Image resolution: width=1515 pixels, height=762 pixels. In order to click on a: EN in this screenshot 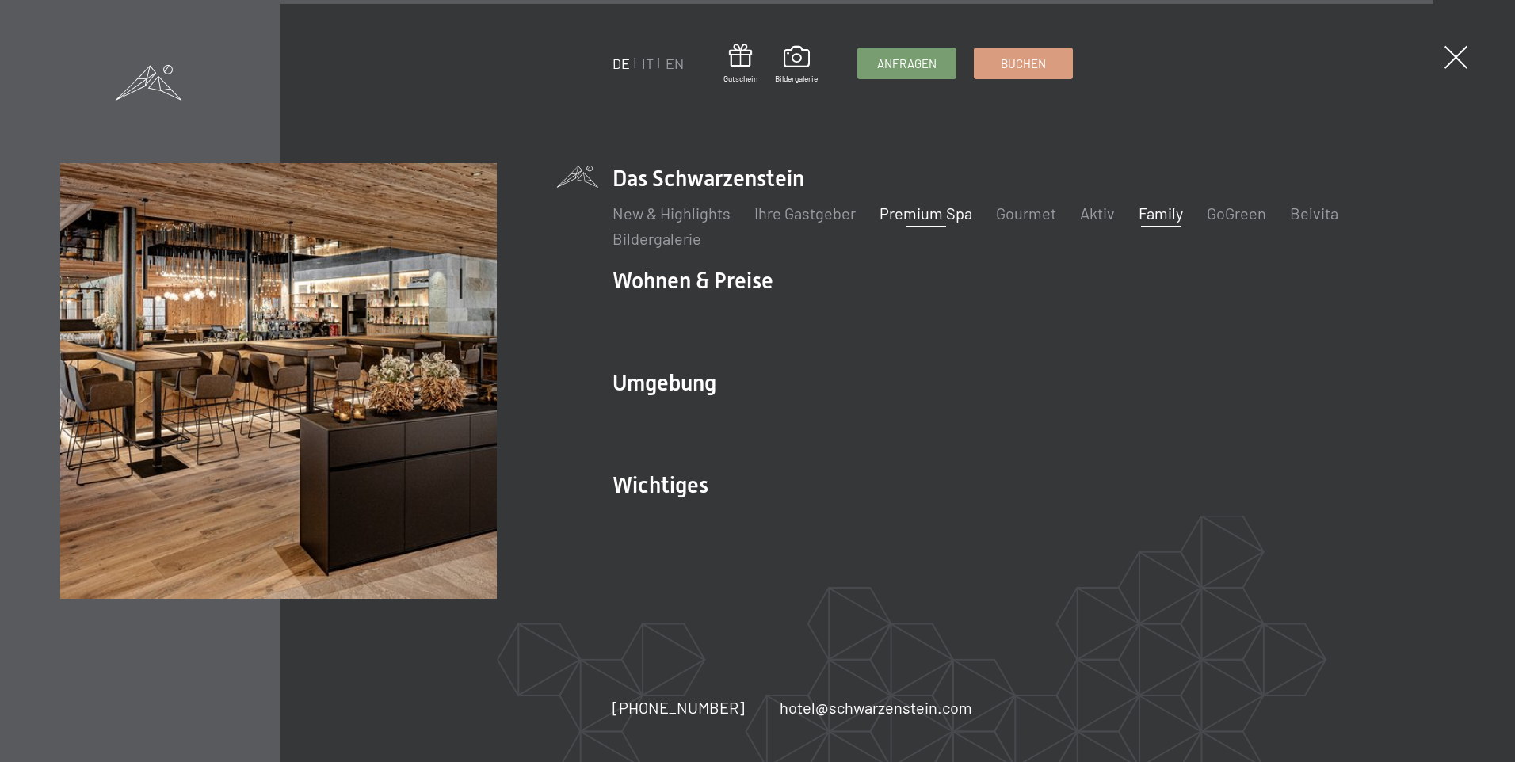, I will do `click(674, 63)`.